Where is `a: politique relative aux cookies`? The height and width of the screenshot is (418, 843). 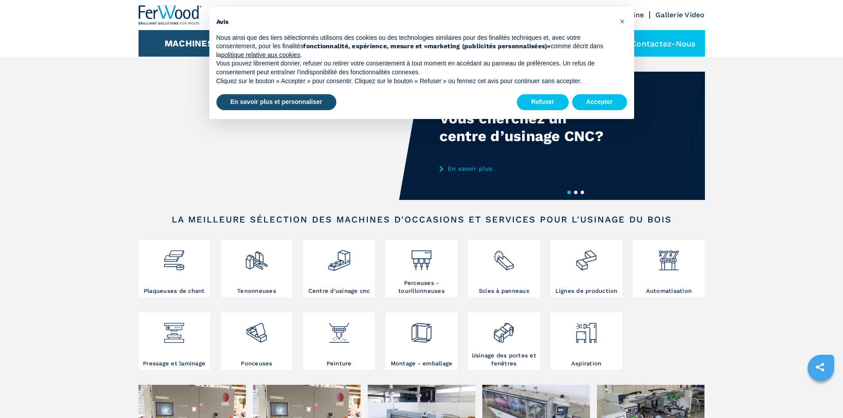
a: politique relative aux cookies is located at coordinates (260, 55).